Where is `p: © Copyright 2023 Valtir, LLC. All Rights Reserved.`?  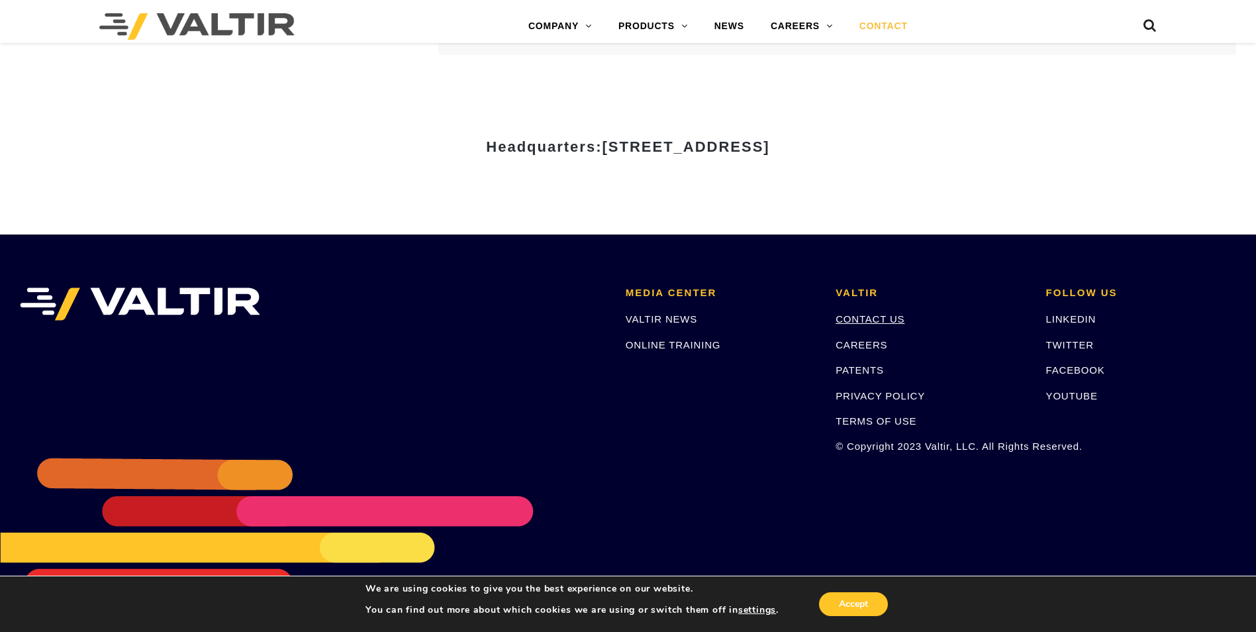 p: © Copyright 2023 Valtir, LLC. All Rights Reserved. is located at coordinates (930, 446).